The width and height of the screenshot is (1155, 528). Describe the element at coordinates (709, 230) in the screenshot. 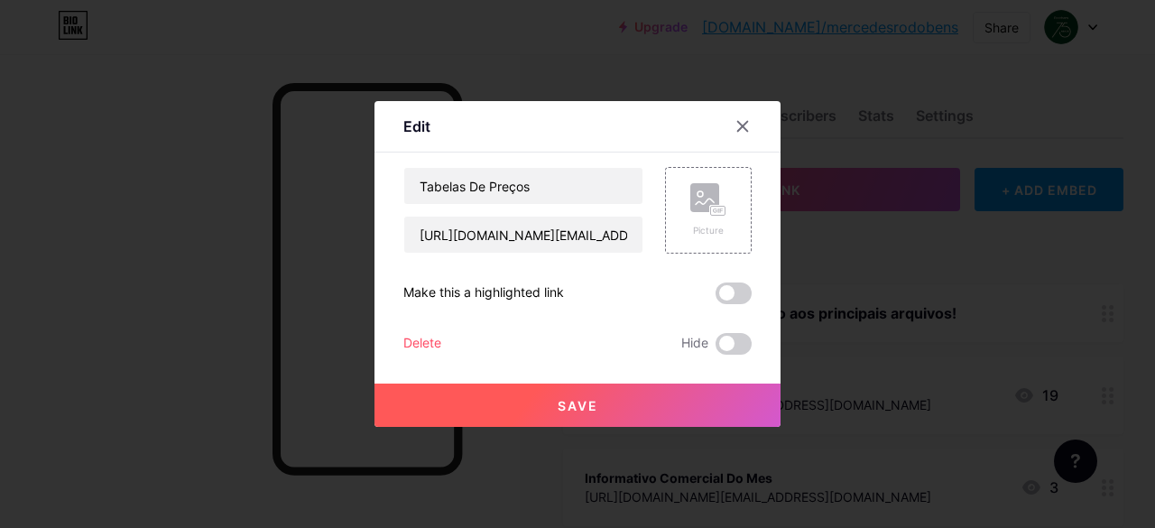

I see `div: Picture` at that location.